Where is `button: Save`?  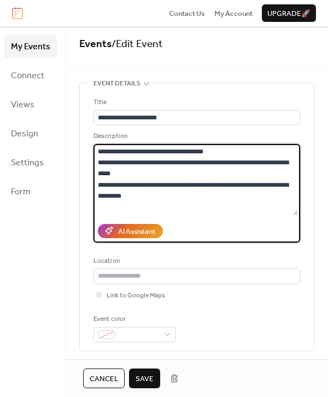
button: Save is located at coordinates (144, 378).